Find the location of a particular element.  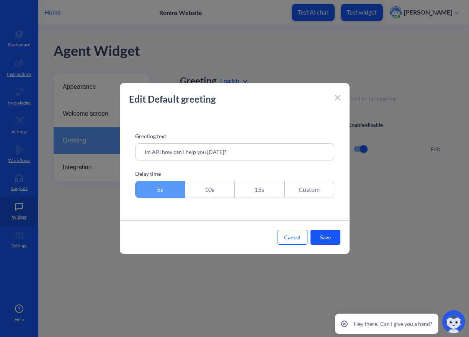

div: Custom is located at coordinates (310, 189).